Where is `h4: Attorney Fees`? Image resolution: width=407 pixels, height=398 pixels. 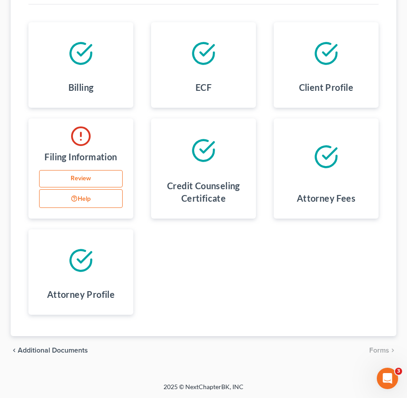
h4: Attorney Fees is located at coordinates (326, 198).